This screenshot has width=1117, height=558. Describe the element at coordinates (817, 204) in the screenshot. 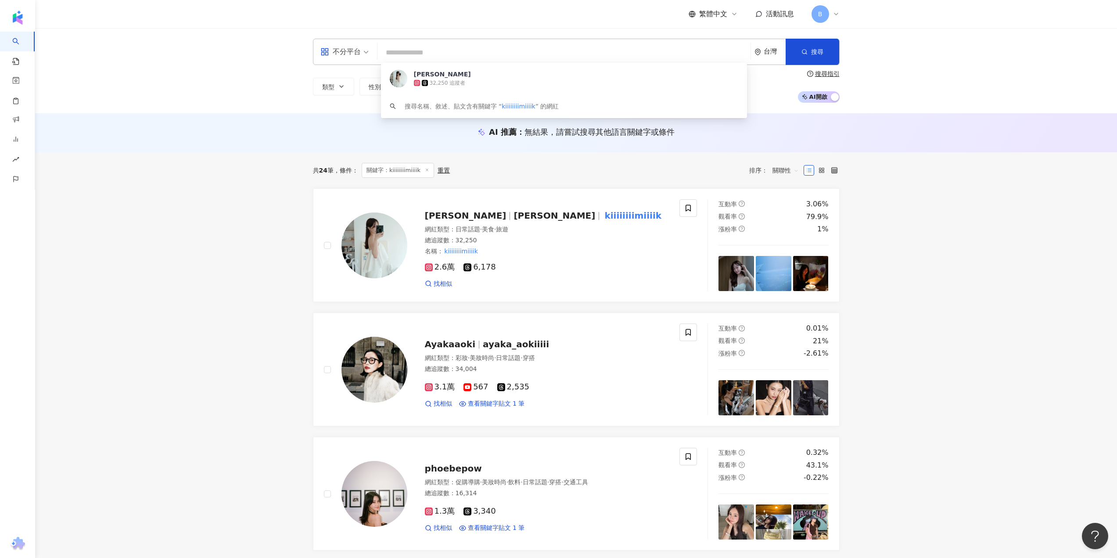

I see `div: 3.06%` at that location.